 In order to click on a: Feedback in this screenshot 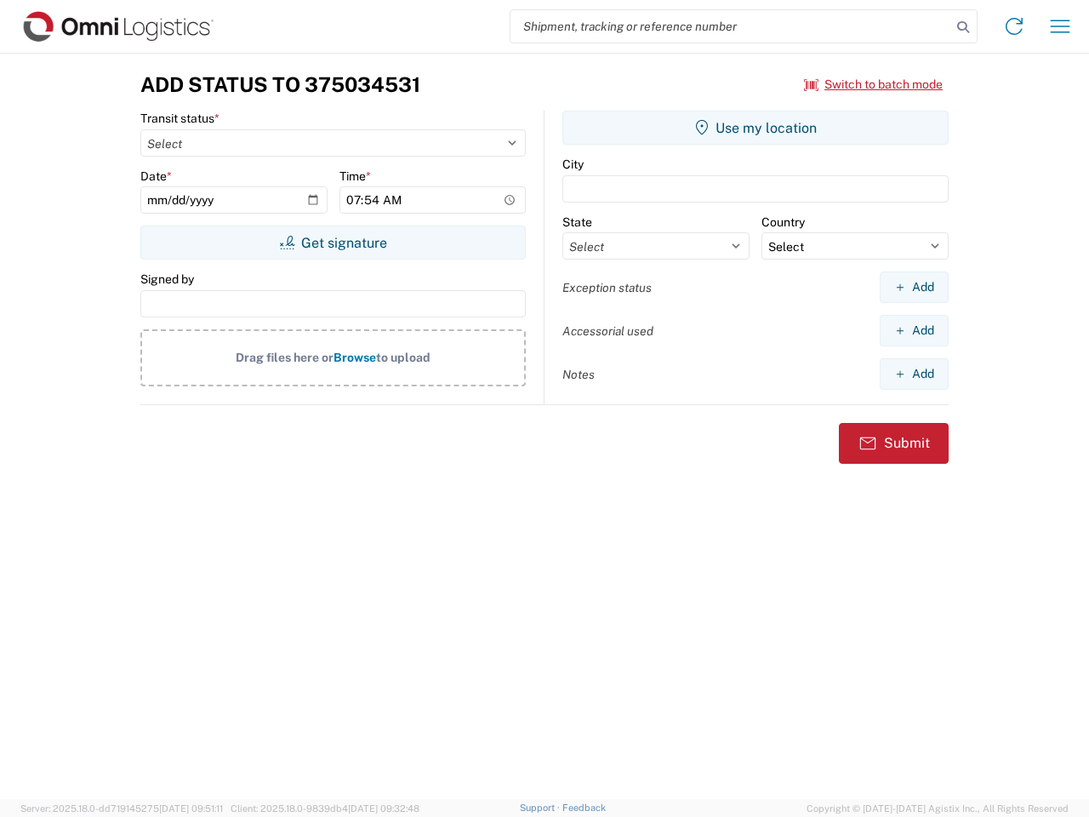, I will do `click(584, 807)`.